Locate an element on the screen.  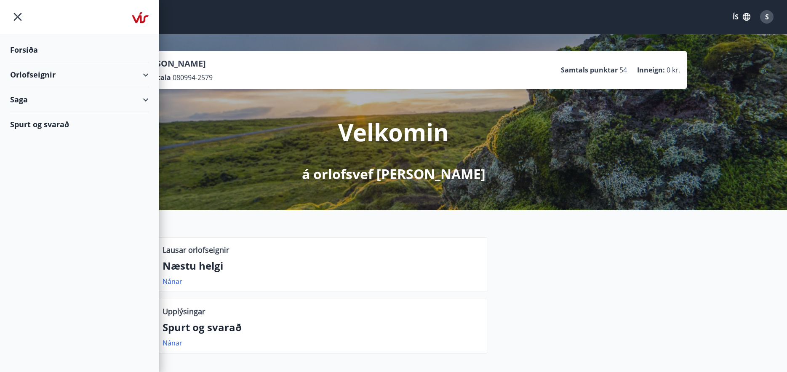
p: Upplýsingar is located at coordinates (184, 311).